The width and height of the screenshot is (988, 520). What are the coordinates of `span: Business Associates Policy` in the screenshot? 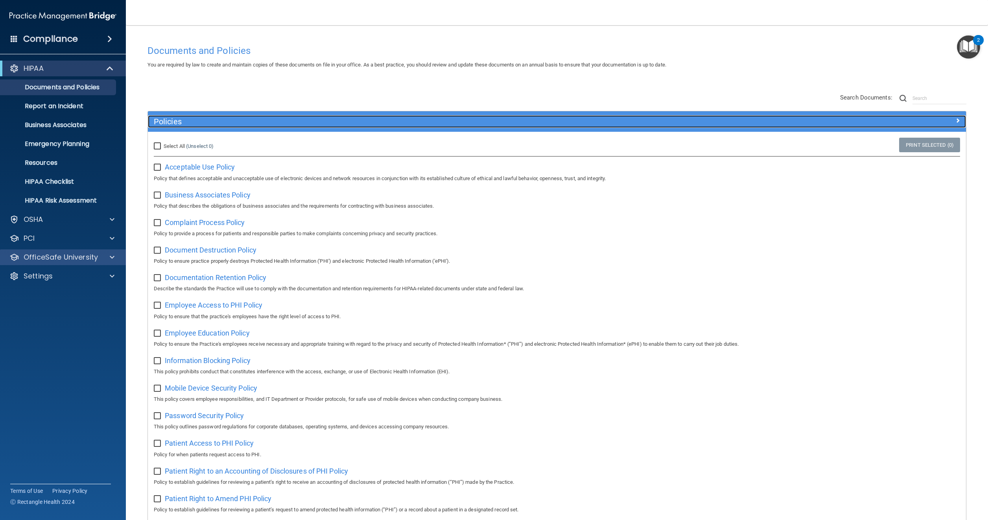 It's located at (208, 195).